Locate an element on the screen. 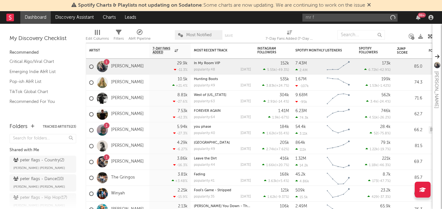 The width and height of the screenshot is (442, 209). div: West of Ohio is located at coordinates (222, 95).